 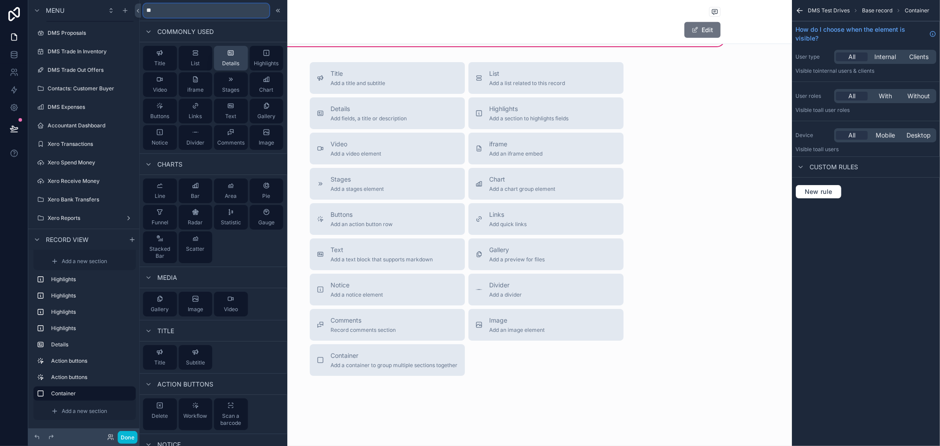 What do you see at coordinates (85, 218) in the screenshot?
I see `label: Xero Reports` at bounding box center [85, 218].